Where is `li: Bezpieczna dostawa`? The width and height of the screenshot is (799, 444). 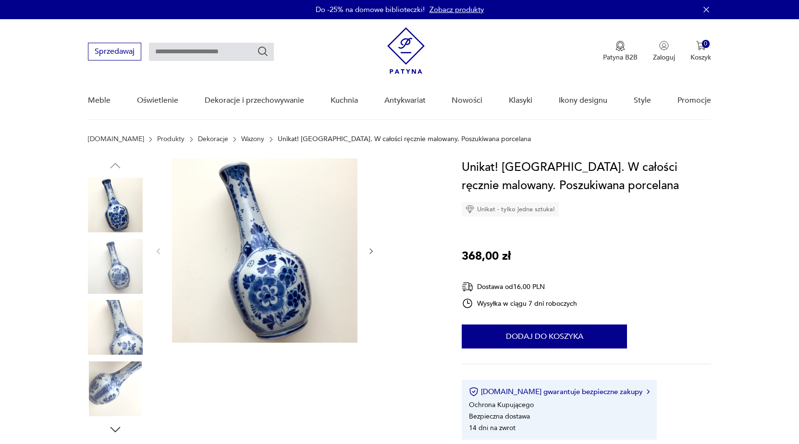
li: Bezpieczna dostawa is located at coordinates (499, 416).